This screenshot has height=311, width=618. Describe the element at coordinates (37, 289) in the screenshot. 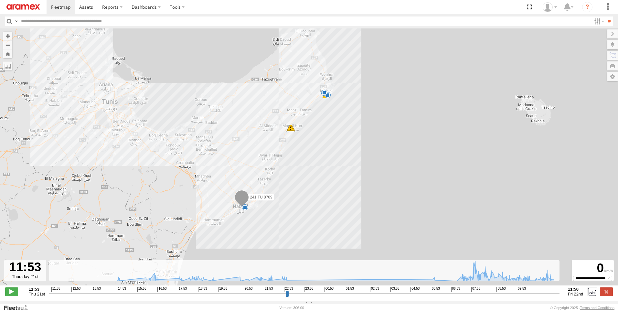

I see `strong: 11:53` at that location.